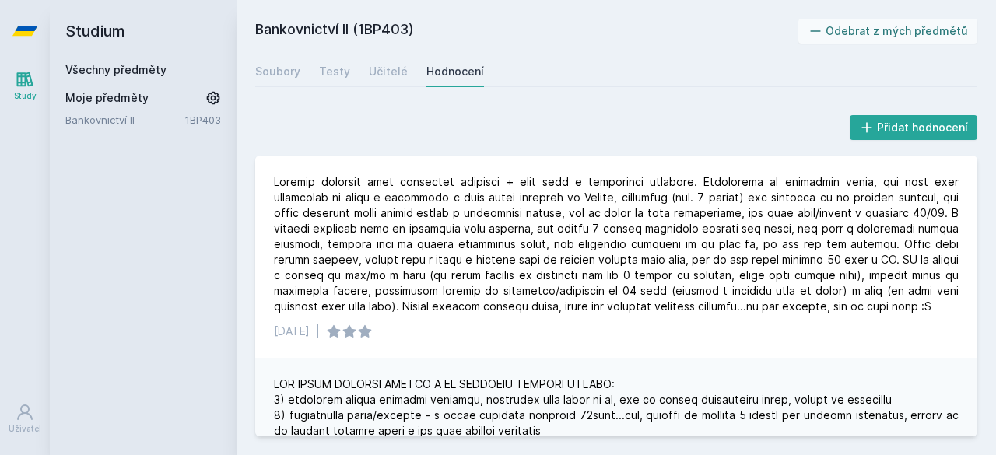  What do you see at coordinates (913, 128) in the screenshot?
I see `a: Přidat hodnocení` at bounding box center [913, 128].